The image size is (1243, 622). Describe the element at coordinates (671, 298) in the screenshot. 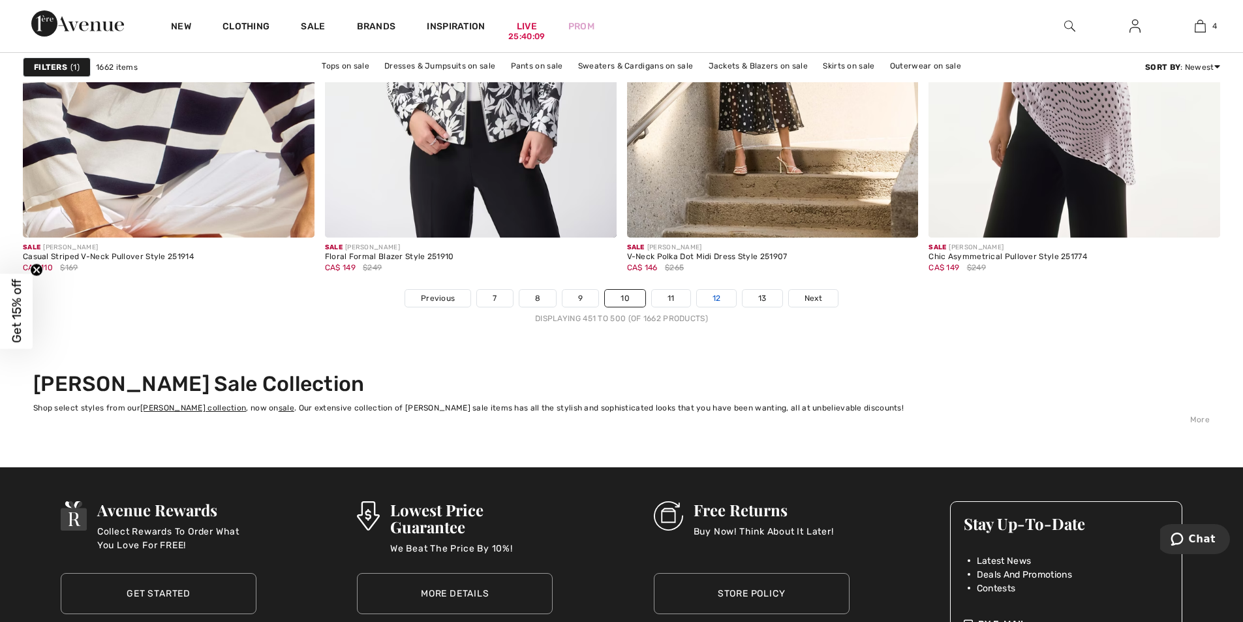

I see `a: 11` at that location.